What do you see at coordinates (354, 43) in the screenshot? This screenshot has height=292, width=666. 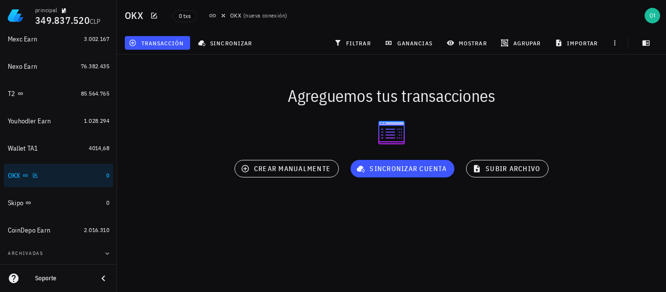 I see `button: filtrar` at bounding box center [354, 43].